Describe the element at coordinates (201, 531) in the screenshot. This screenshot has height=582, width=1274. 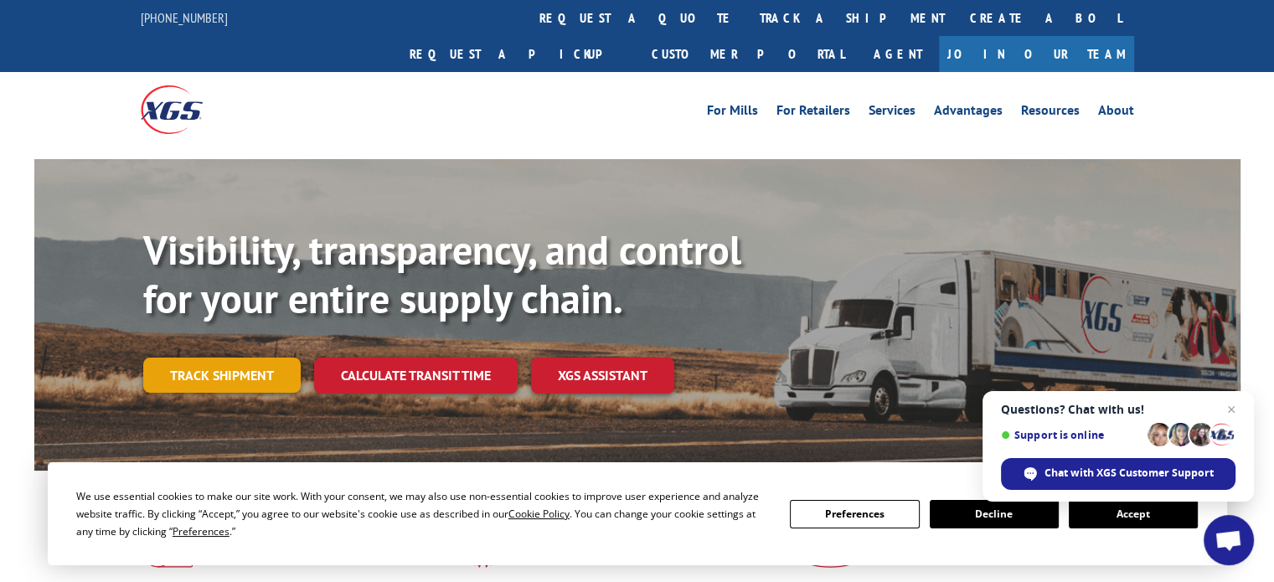
I see `span: Preferences` at that location.